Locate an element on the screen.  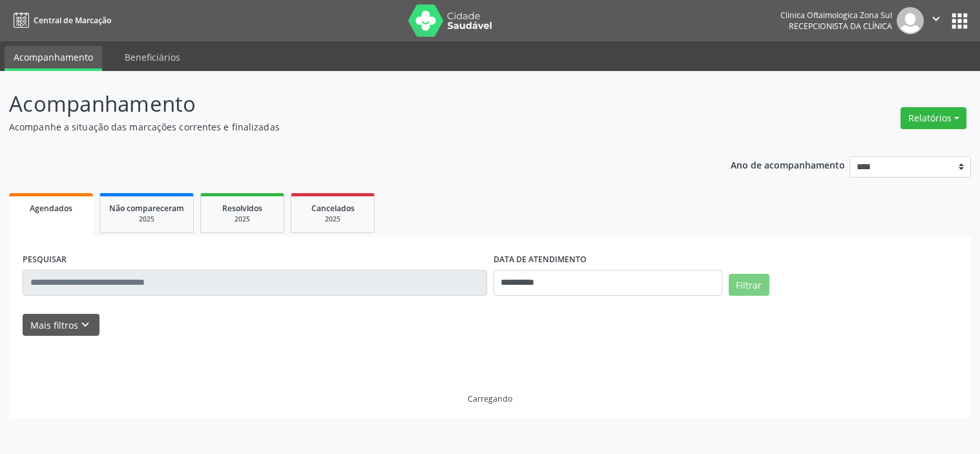
span: Cancelados is located at coordinates (333, 208).